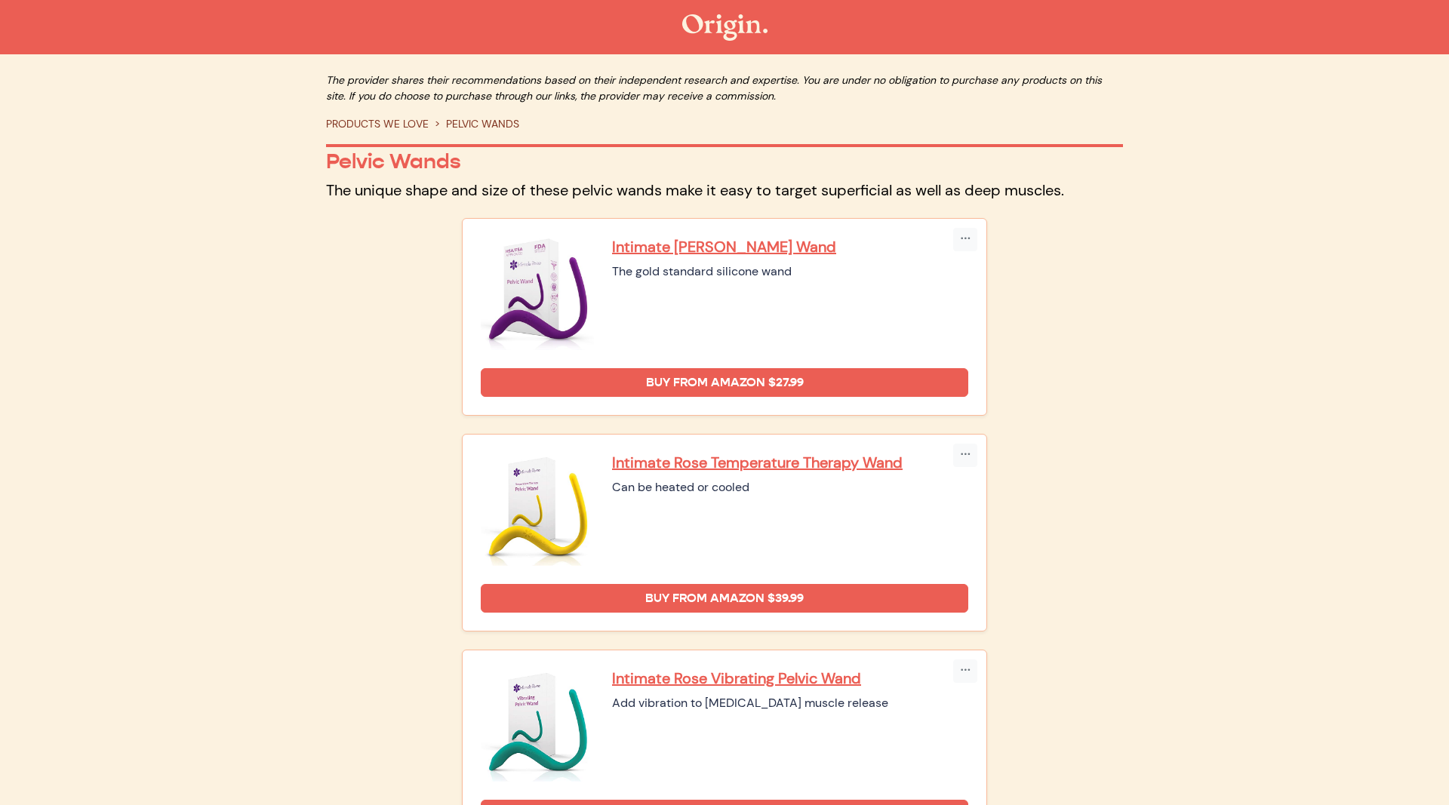 This screenshot has height=805, width=1449. Describe the element at coordinates (725, 88) in the screenshot. I see `p: The provider shares their recommendations based on their independent research and expertise. You ...` at that location.